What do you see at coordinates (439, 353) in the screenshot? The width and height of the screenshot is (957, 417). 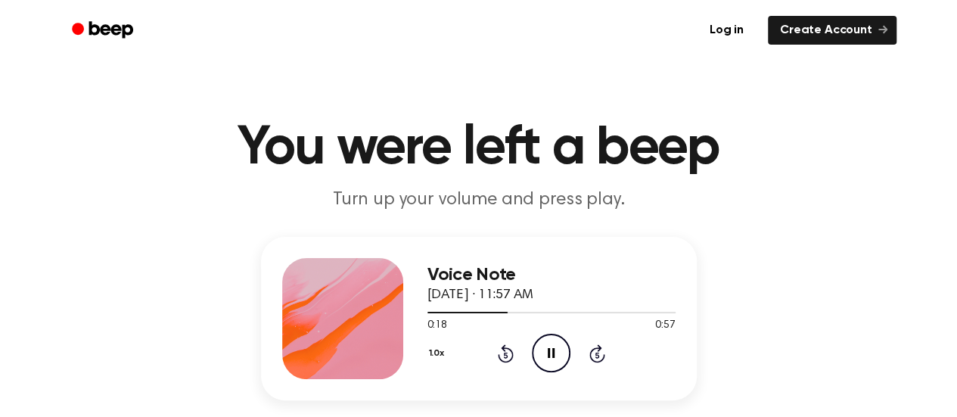 I see `button: 1.0x` at bounding box center [439, 353].